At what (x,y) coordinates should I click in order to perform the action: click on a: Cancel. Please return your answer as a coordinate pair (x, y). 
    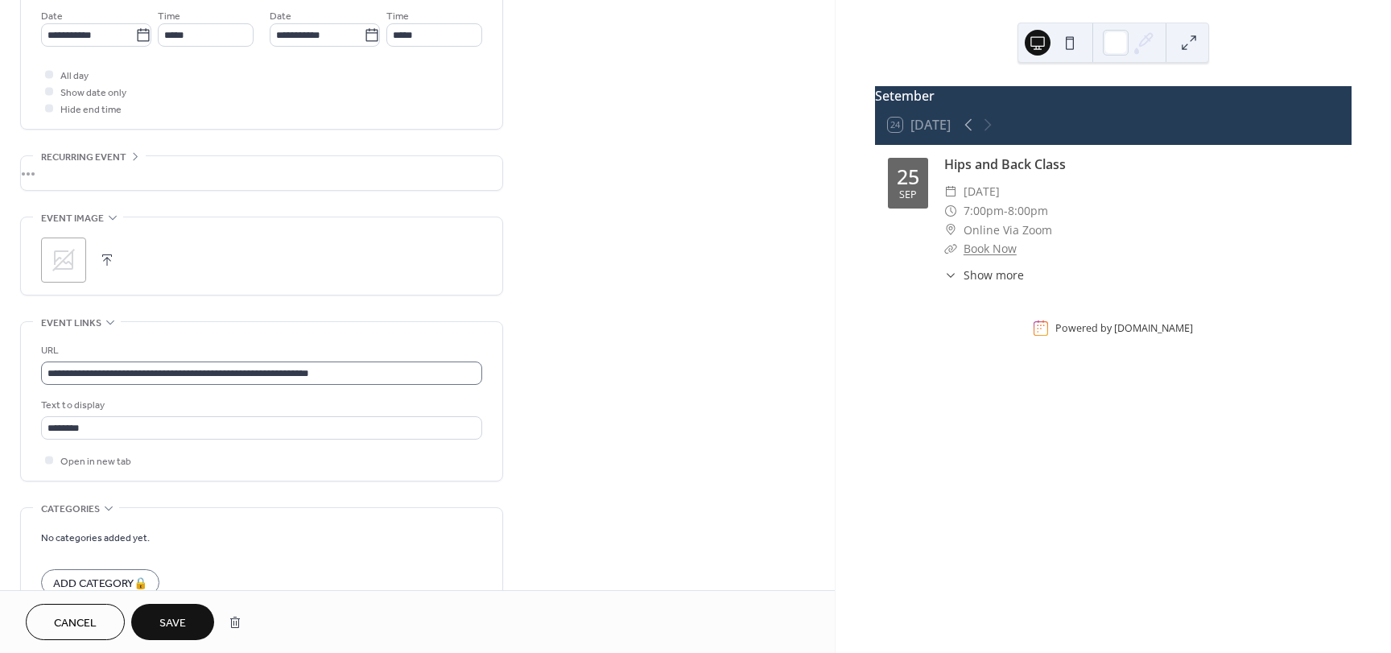
    Looking at the image, I should click on (75, 622).